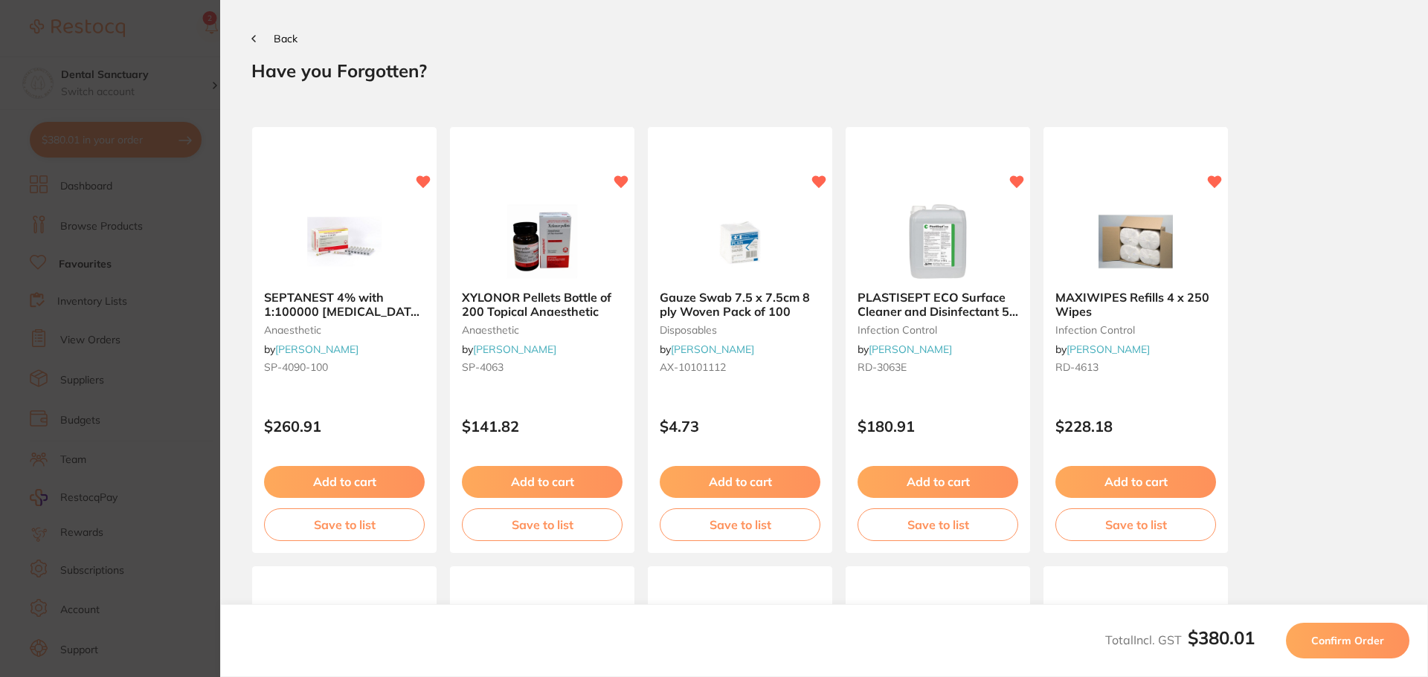  What do you see at coordinates (740, 304) in the screenshot?
I see `b: Gauze Swab 7.5 x 7.5cm 8 ply Woven Pack of 100` at bounding box center [740, 304].